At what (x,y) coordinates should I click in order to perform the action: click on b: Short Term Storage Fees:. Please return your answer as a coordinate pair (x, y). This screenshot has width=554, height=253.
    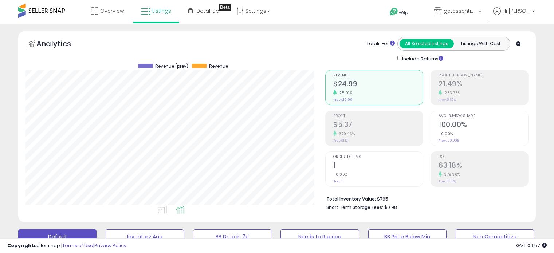
    Looking at the image, I should click on (355, 207).